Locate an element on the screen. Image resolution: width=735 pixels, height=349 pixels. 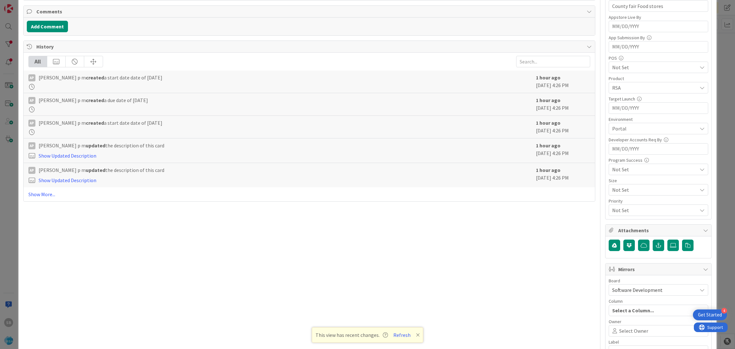
button: Add Comment is located at coordinates (47, 26).